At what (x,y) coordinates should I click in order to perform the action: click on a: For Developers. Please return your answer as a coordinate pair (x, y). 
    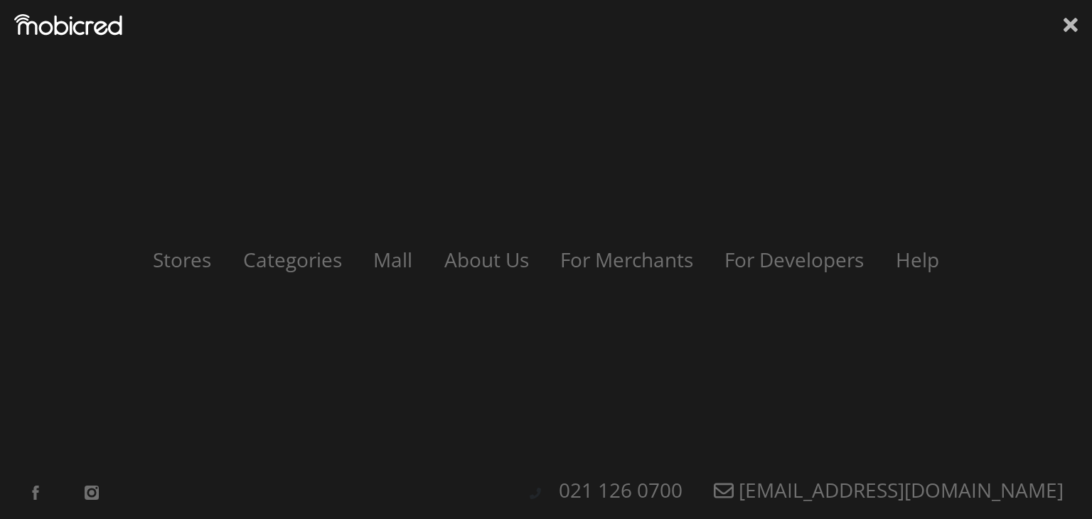
    Looking at the image, I should click on (794, 260).